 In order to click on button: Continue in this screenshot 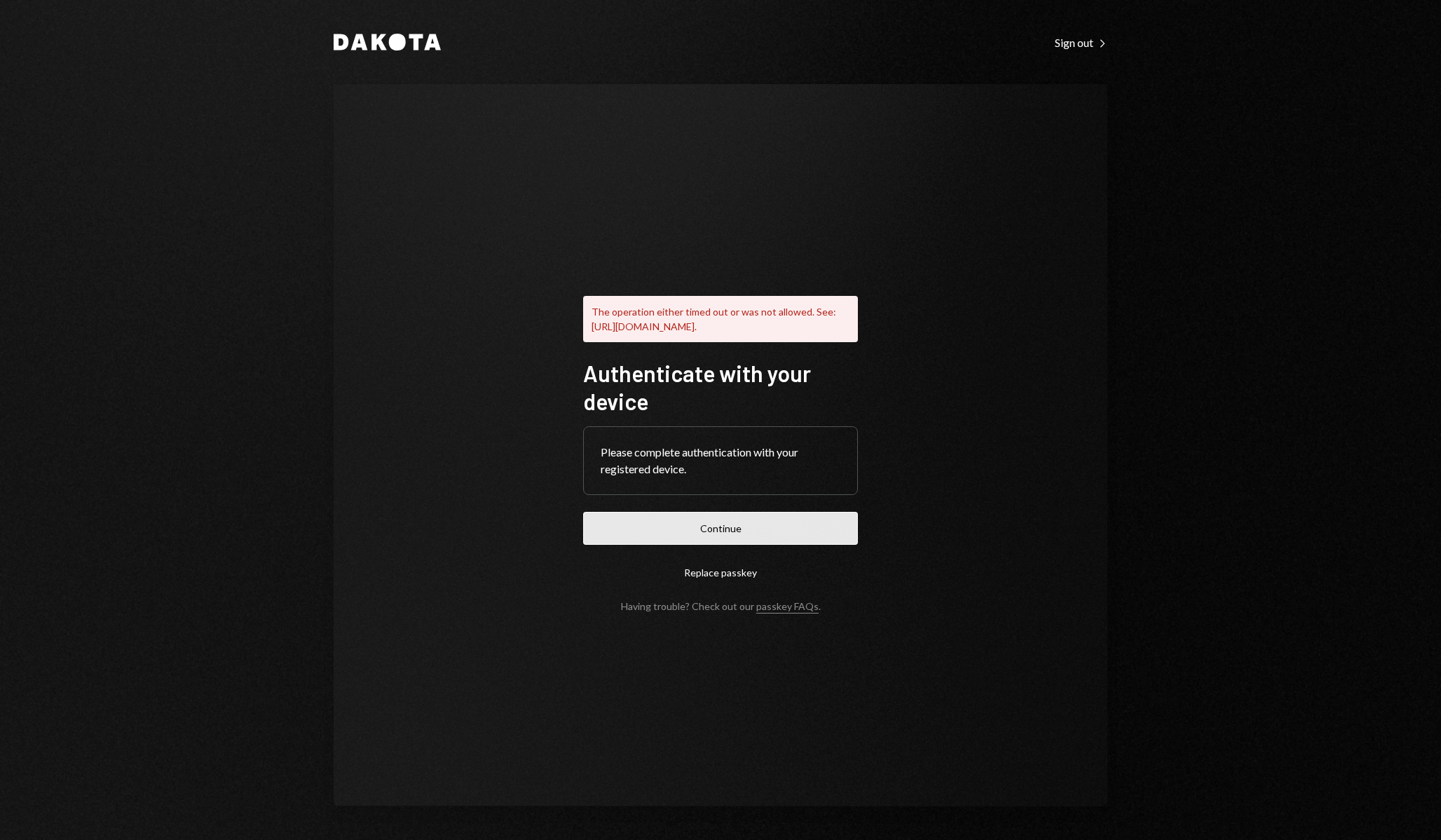, I will do `click(721, 527)`.